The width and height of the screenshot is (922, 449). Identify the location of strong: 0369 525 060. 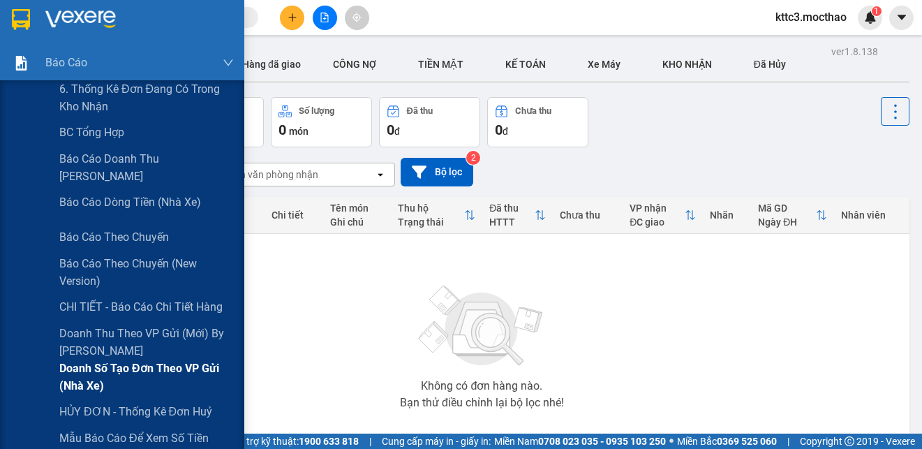
(747, 441).